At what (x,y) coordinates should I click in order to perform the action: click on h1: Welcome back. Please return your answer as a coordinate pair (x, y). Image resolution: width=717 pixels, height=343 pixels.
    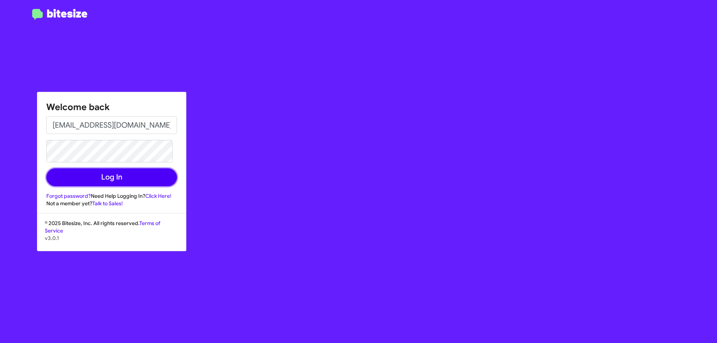
    Looking at the image, I should click on (112, 107).